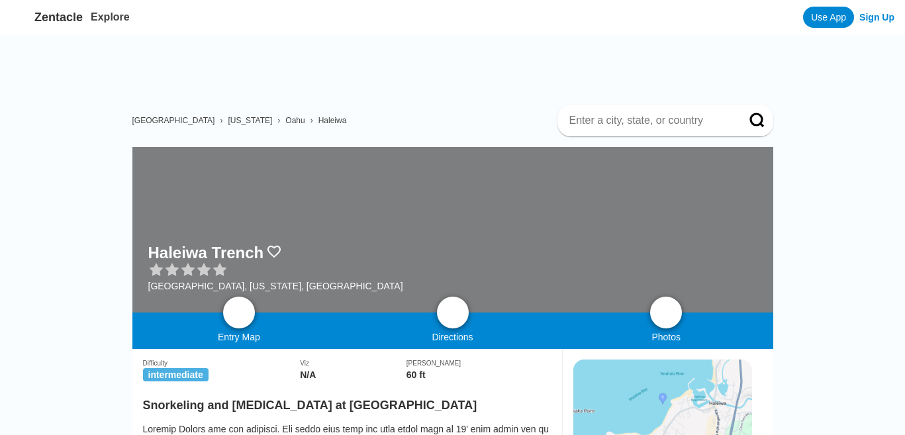 The width and height of the screenshot is (905, 435). What do you see at coordinates (666, 312) in the screenshot?
I see `a: photos` at bounding box center [666, 312].